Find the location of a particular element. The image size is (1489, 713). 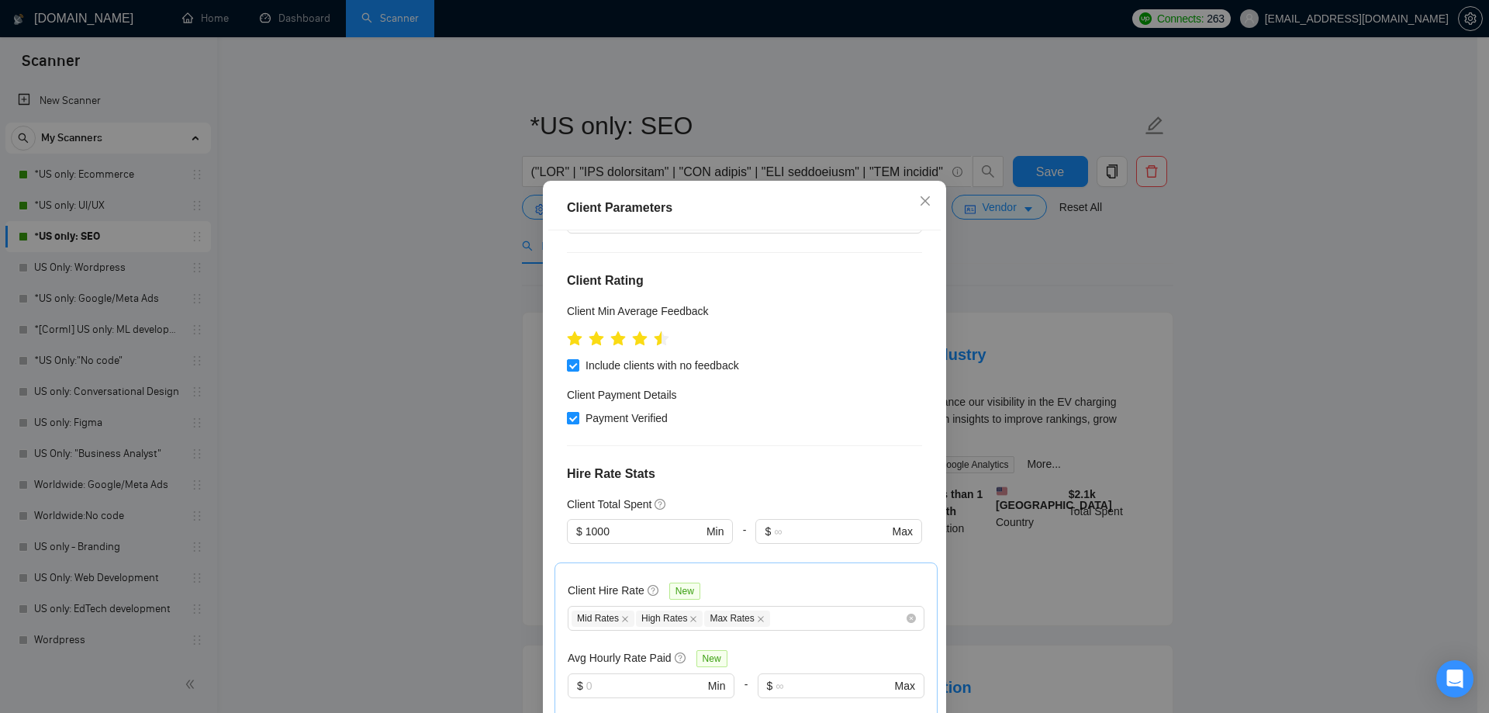

span: High Rates is located at coordinates (669, 618).